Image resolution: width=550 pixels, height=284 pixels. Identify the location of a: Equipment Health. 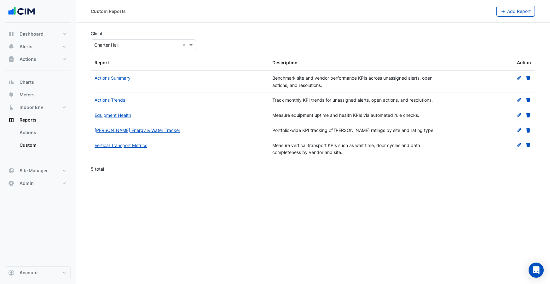
(113, 115).